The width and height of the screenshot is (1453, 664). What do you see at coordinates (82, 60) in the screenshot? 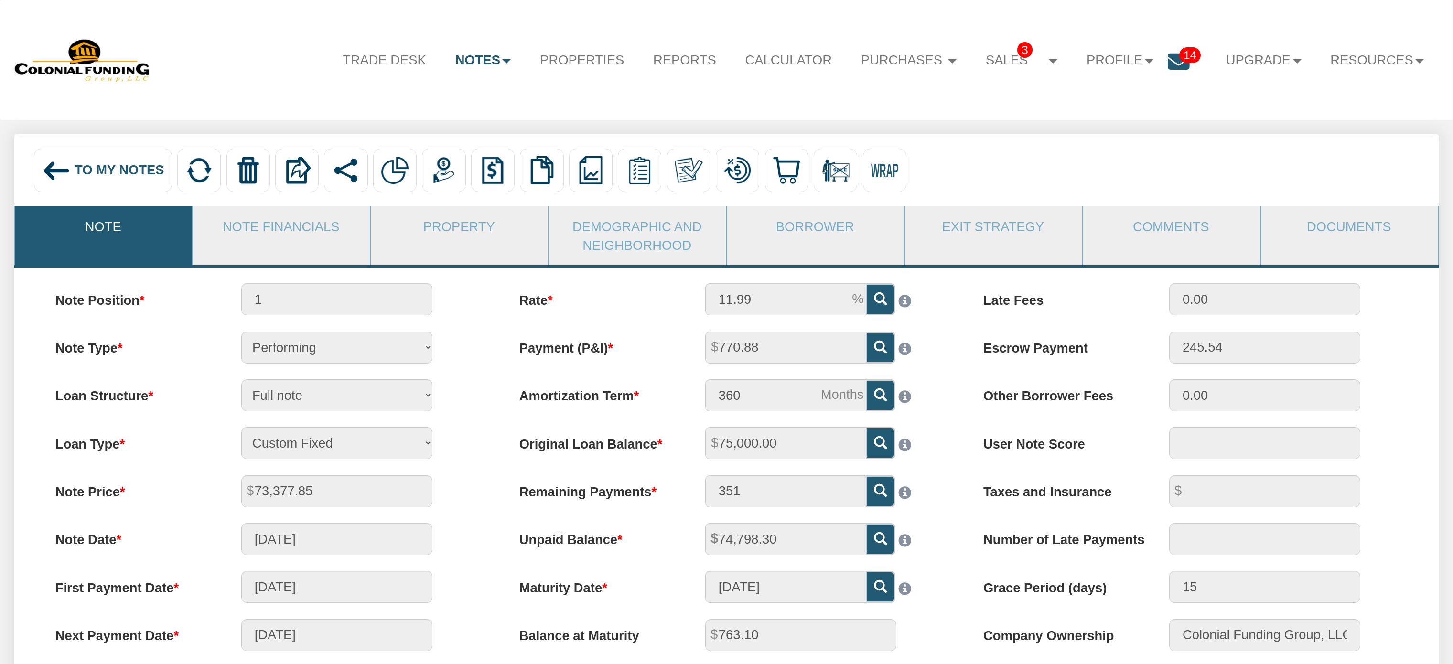
I see `img: 579666` at bounding box center [82, 60].